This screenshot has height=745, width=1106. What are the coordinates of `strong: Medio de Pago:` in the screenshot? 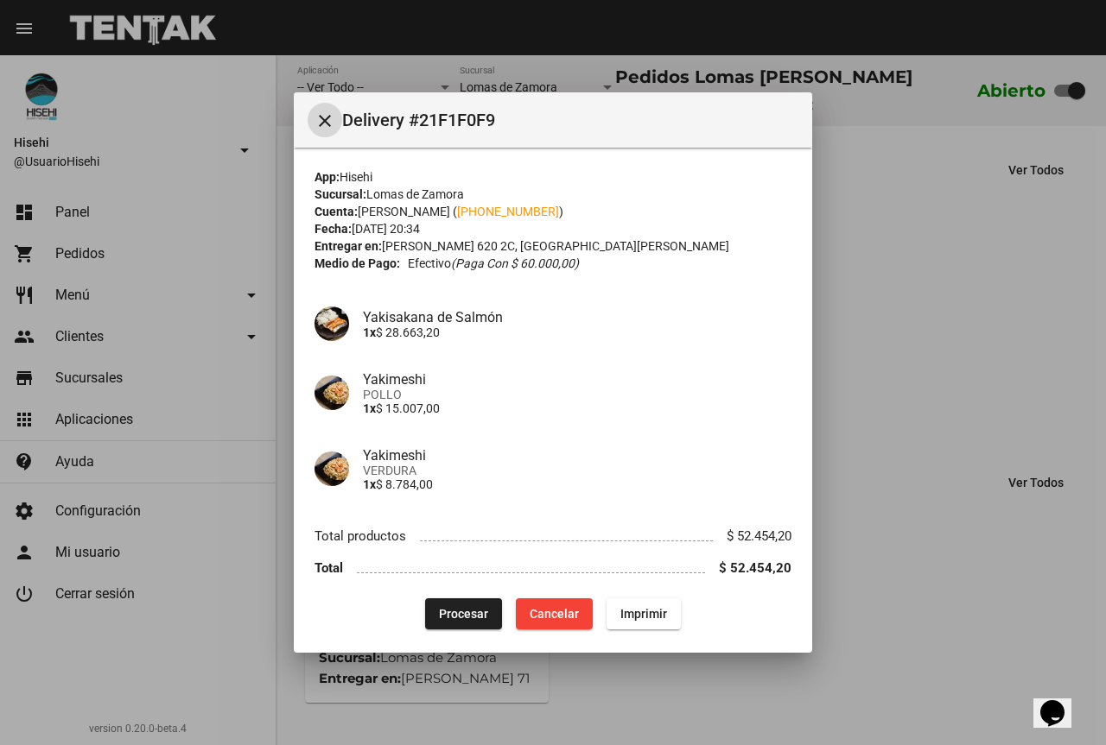 It's located at (357, 263).